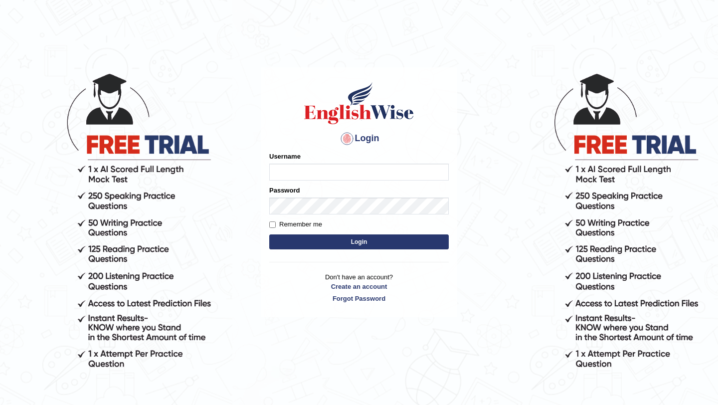 This screenshot has width=718, height=405. I want to click on label: Password, so click(284, 190).